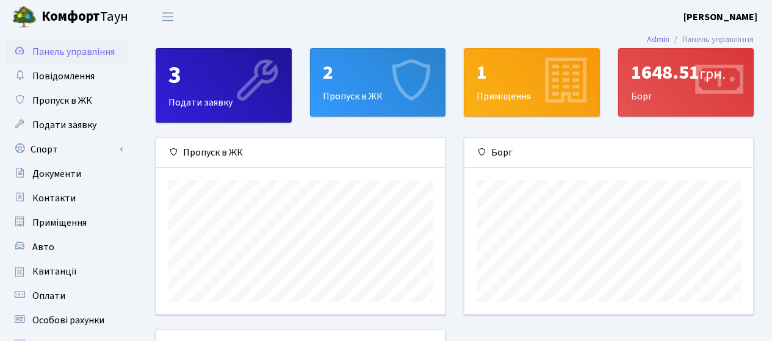 This screenshot has width=772, height=341. What do you see at coordinates (67, 101) in the screenshot?
I see `a: Пропуск в ЖК` at bounding box center [67, 101].